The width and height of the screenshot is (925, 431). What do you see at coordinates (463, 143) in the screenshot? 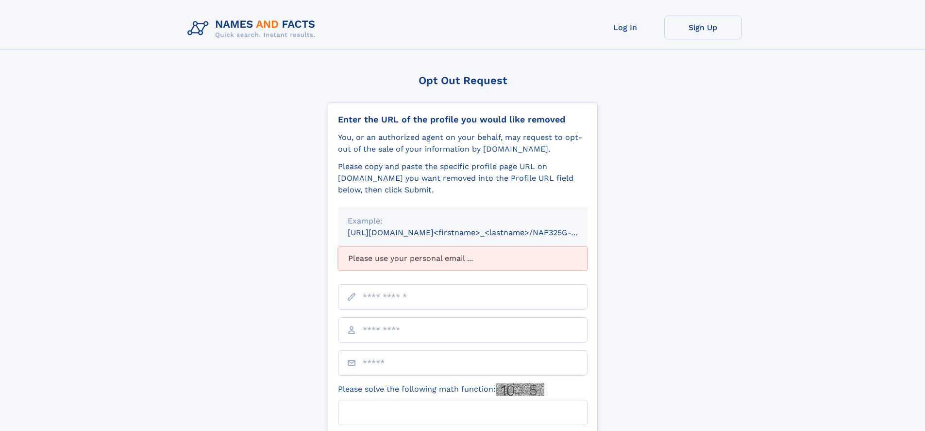
I see `div: You, or an authorized agent on your behalf, may request to opt-out of the sale of your informatio...` at bounding box center [463, 143].